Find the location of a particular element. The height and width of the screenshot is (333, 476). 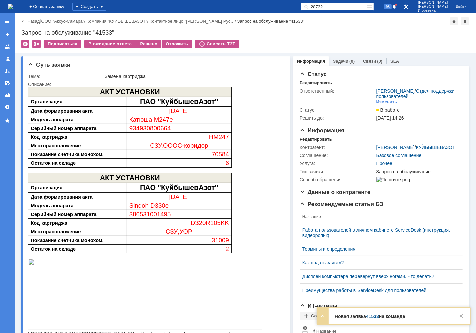

div: Описание: is located at coordinates (155, 84).